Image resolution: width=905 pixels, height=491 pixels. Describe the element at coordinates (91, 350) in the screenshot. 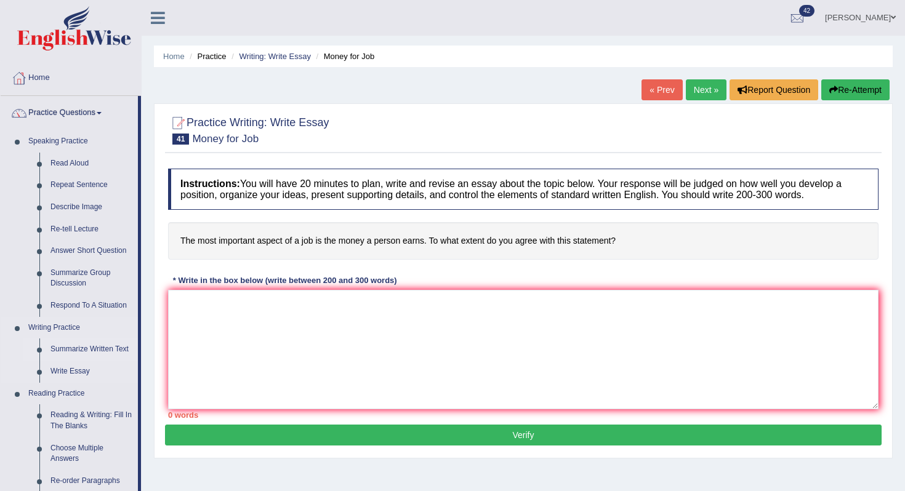

I see `a: Summarize Written Text` at that location.